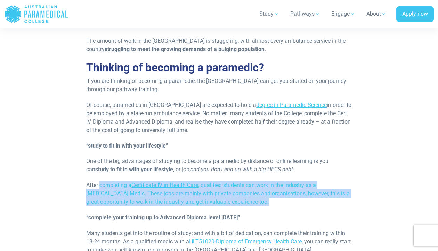 The image size is (438, 251). Describe the element at coordinates (415, 14) in the screenshot. I see `a: Apply now` at that location.